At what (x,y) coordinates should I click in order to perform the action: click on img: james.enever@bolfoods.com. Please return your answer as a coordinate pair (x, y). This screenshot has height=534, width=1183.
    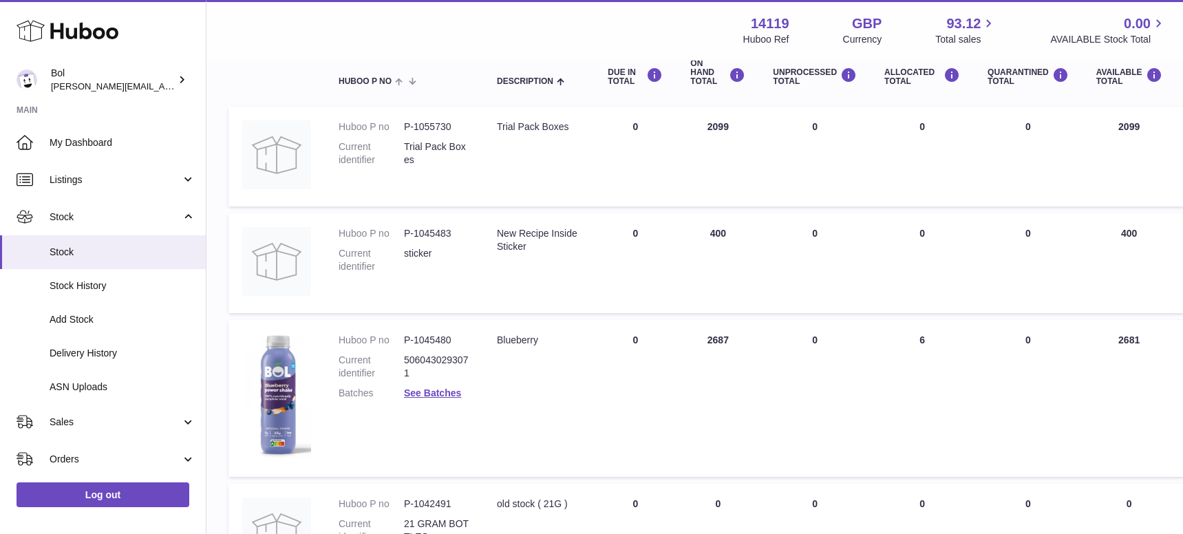
    Looking at the image, I should click on (27, 80).